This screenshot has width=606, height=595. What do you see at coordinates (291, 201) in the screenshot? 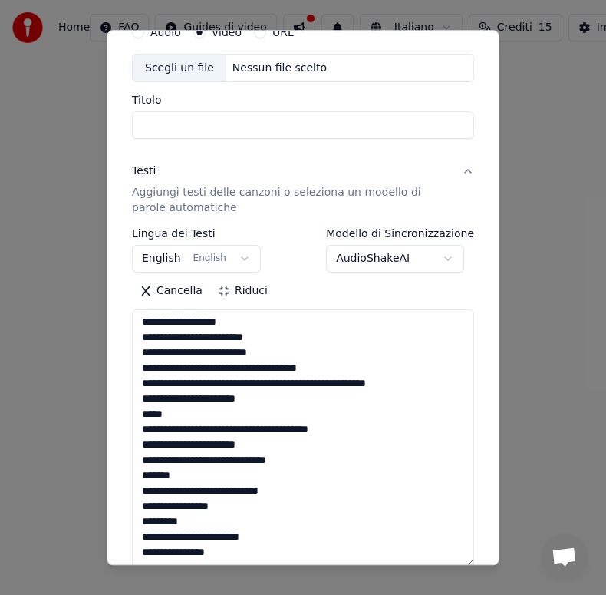
I see `p: Aggiungi testi delle canzoni o seleziona un modello di parole automatiche` at bounding box center [291, 201].